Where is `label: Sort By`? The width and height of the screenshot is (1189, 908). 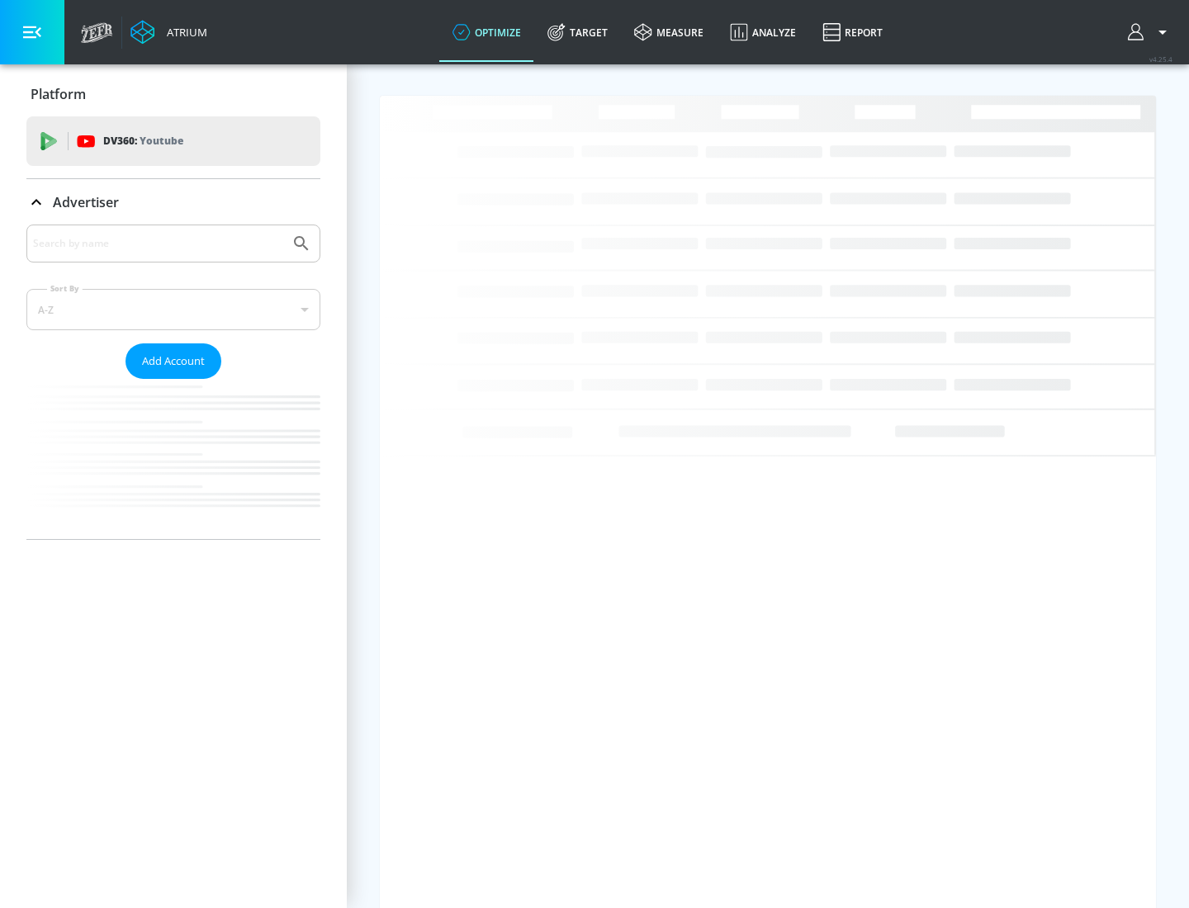
label: Sort By is located at coordinates (64, 288).